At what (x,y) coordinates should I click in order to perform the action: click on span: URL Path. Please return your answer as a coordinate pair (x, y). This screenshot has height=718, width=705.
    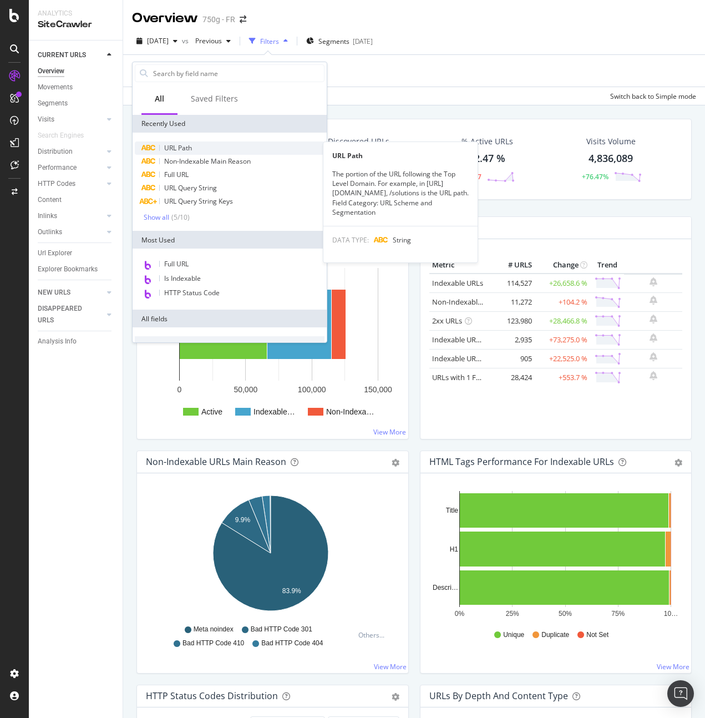
    Looking at the image, I should click on (178, 148).